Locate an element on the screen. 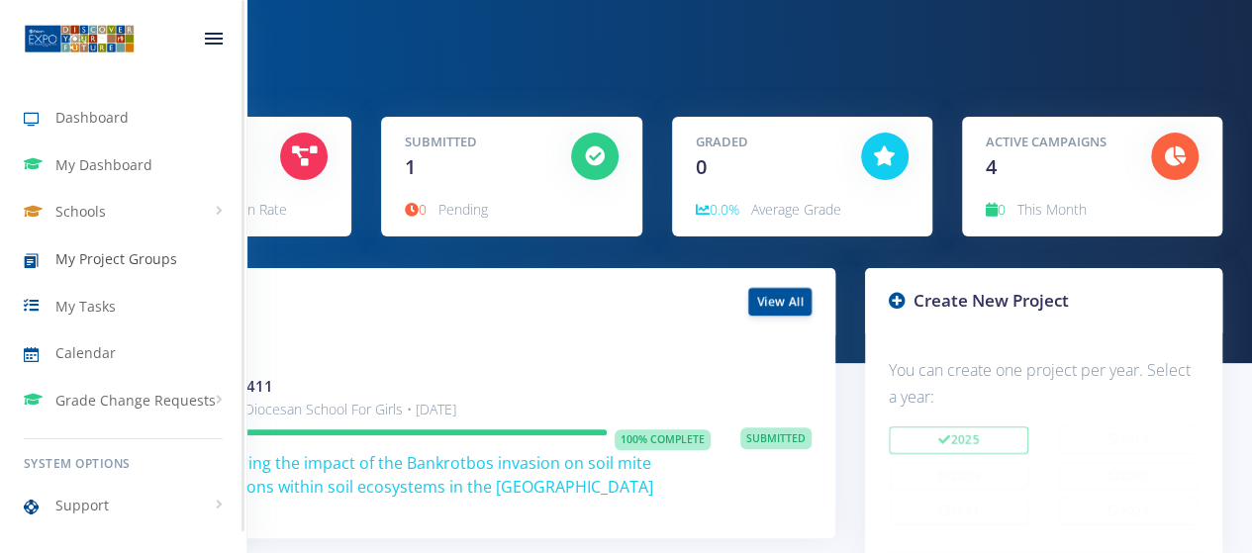 This screenshot has height=553, width=1252. span: Grade Change Requests is located at coordinates (136, 400).